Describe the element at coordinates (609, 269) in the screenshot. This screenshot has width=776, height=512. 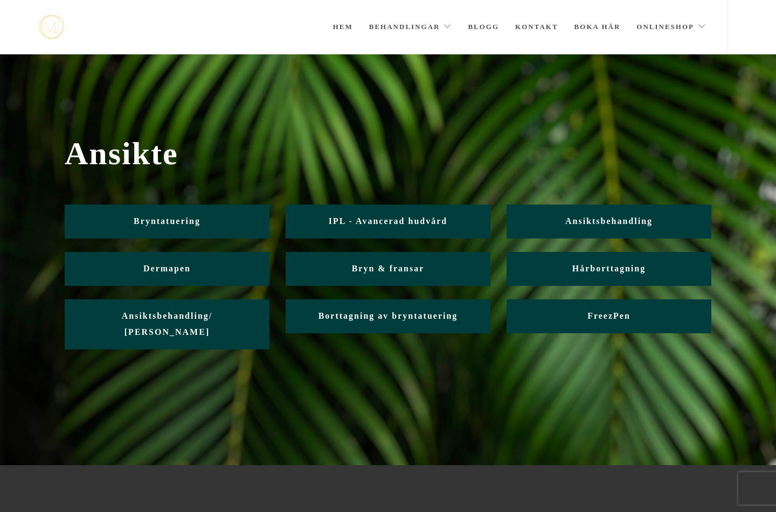
I see `a: Hårborttagning` at that location.